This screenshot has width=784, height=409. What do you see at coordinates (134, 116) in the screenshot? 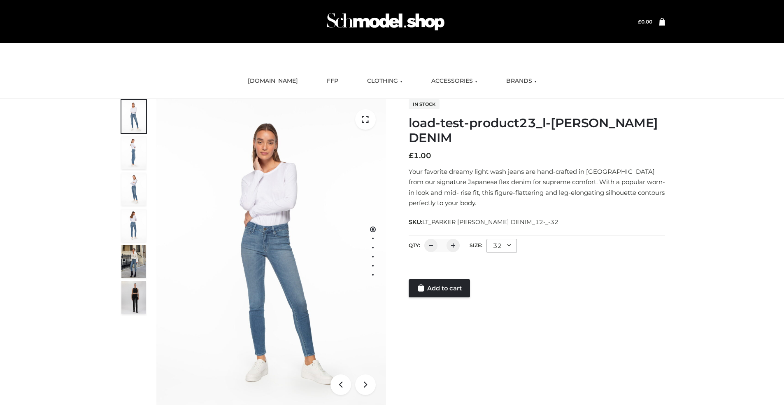
I see `img: 2001KLX-Ava-skinny-cove-1-scaled_9b141654-9513-48e5-b76c-3dc7db129200.jpg` at bounding box center [134, 116].